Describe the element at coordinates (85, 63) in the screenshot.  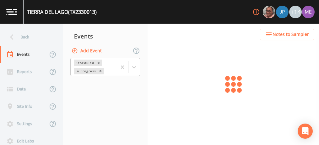
I see `div: Scheduled` at that location.